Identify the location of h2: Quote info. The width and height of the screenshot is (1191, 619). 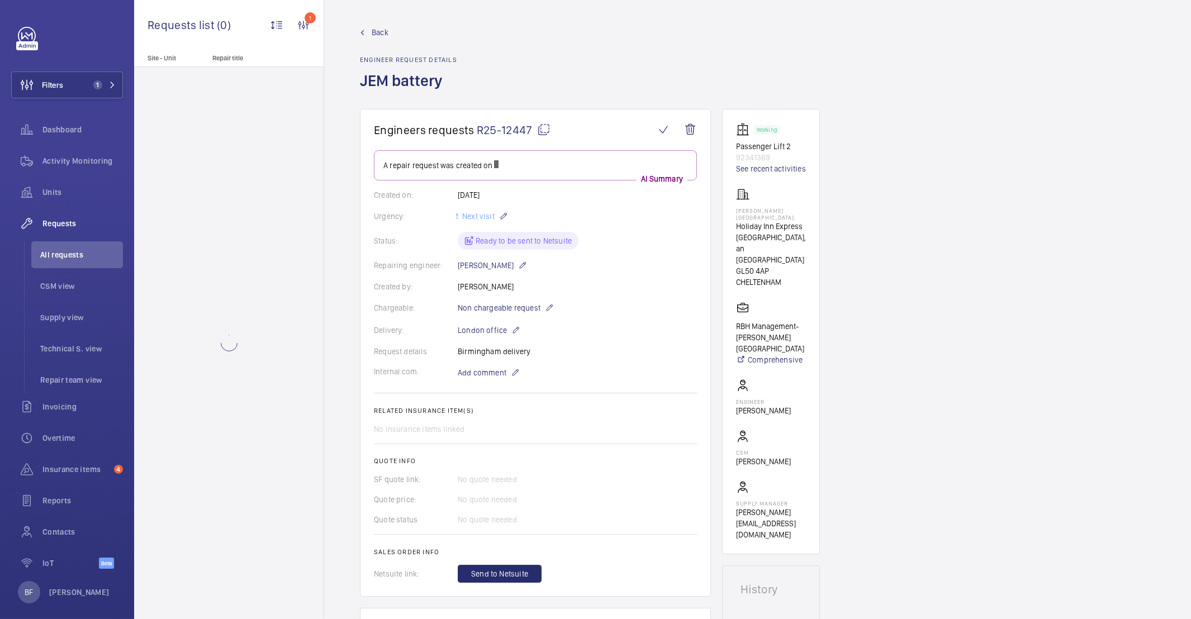
(536, 461).